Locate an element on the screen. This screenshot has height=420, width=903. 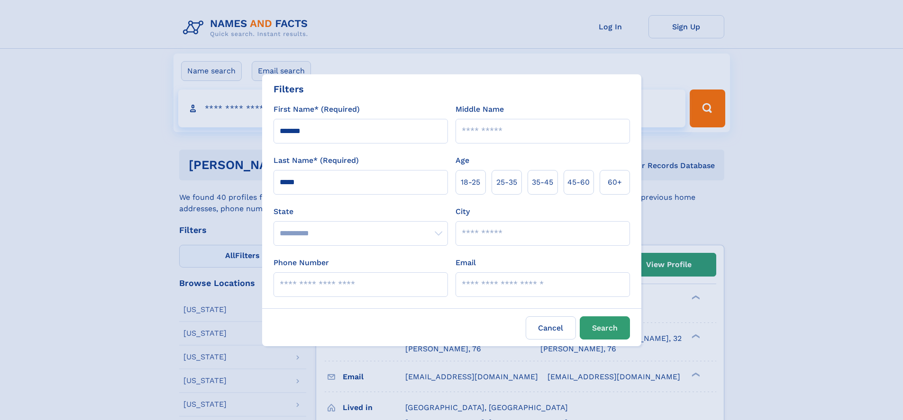
div: Filters is located at coordinates (289, 89).